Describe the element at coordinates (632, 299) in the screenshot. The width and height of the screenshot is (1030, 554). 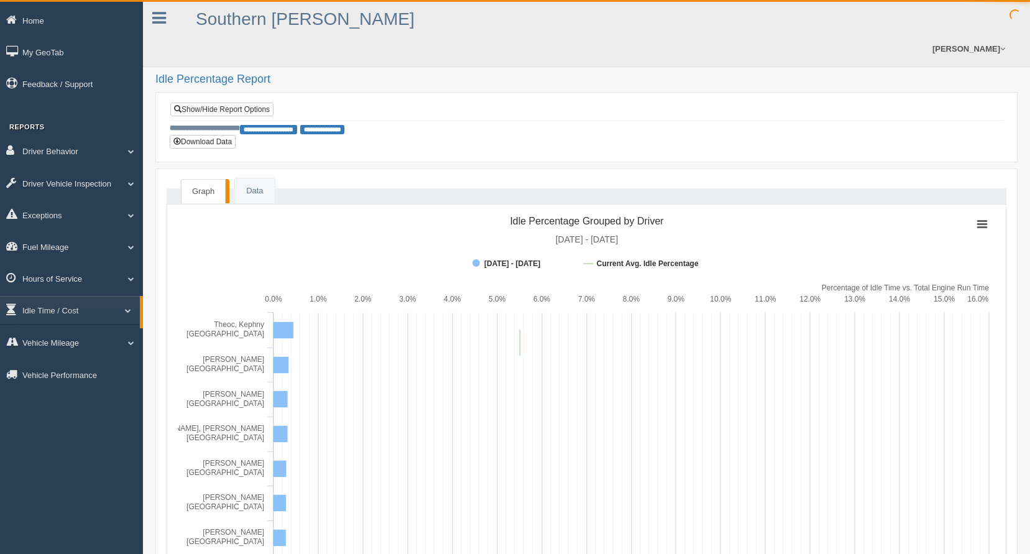
I see `text: 8.0%` at that location.